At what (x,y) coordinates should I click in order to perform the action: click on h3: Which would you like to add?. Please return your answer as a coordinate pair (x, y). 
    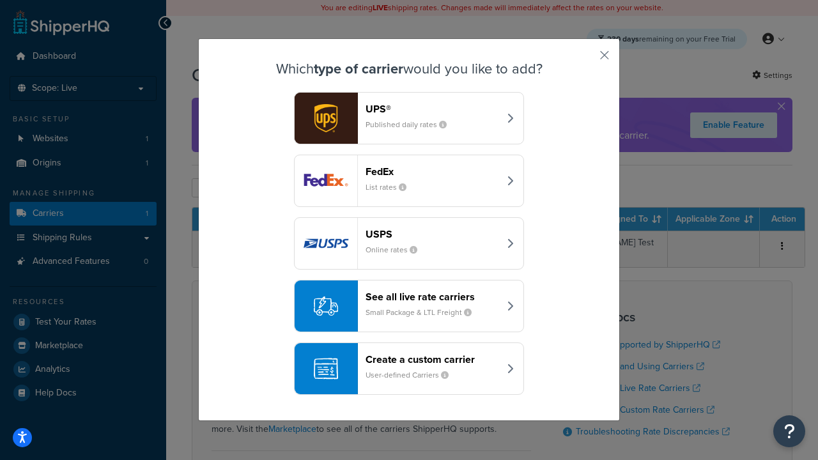
    Looking at the image, I should click on (409, 69).